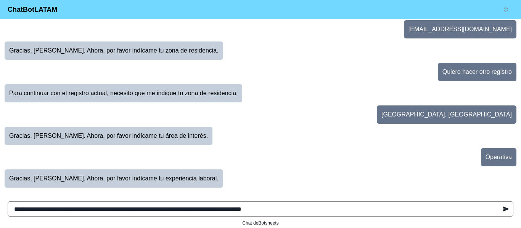 Image resolution: width=521 pixels, height=228 pixels. What do you see at coordinates (32, 10) in the screenshot?
I see `font: ChatBotLATAM` at bounding box center [32, 10].